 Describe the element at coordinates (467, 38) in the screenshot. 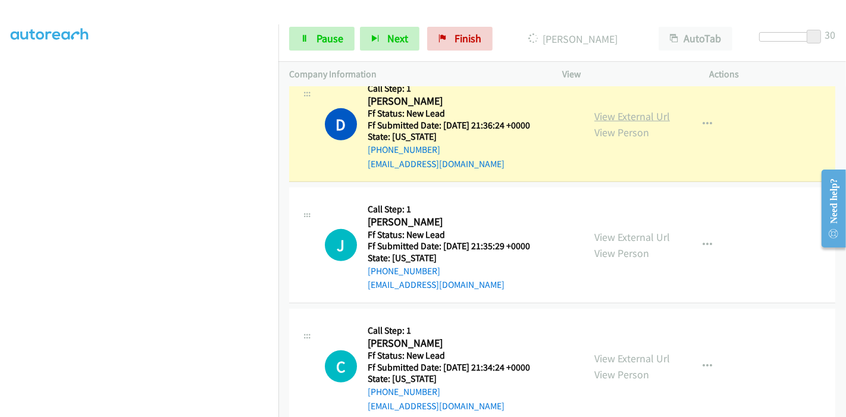

I see `span: Finish` at that location.